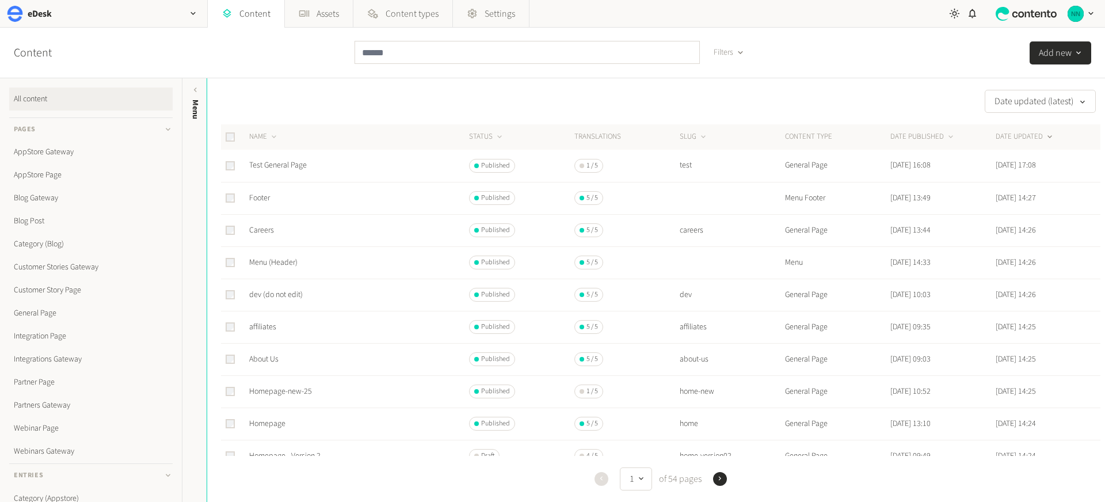 This screenshot has height=502, width=1105. Describe the element at coordinates (732, 327) in the screenshot. I see `td: affiliates` at that location.